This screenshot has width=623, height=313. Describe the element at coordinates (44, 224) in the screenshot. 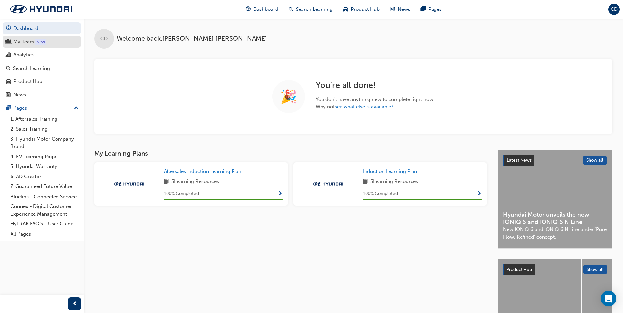

I see `a: HyTRAK FAQ's - User Guide` at that location.